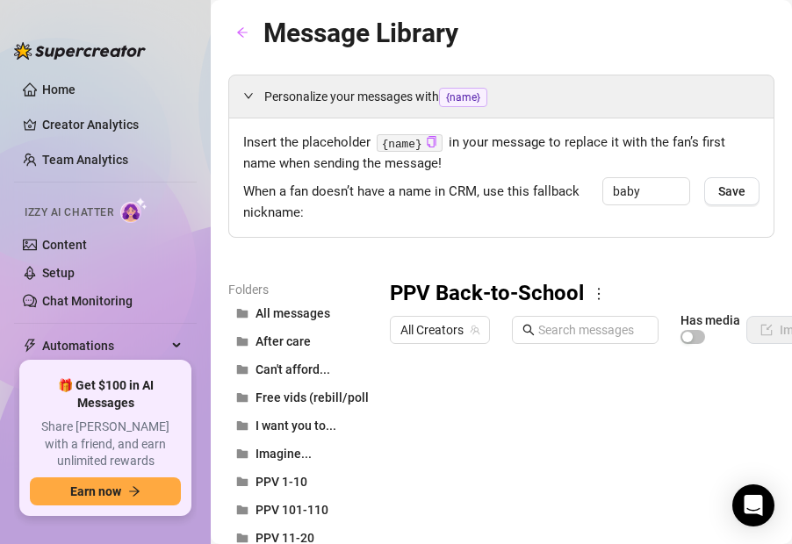  Describe the element at coordinates (96, 492) in the screenshot. I see `span: Earn now` at that location.